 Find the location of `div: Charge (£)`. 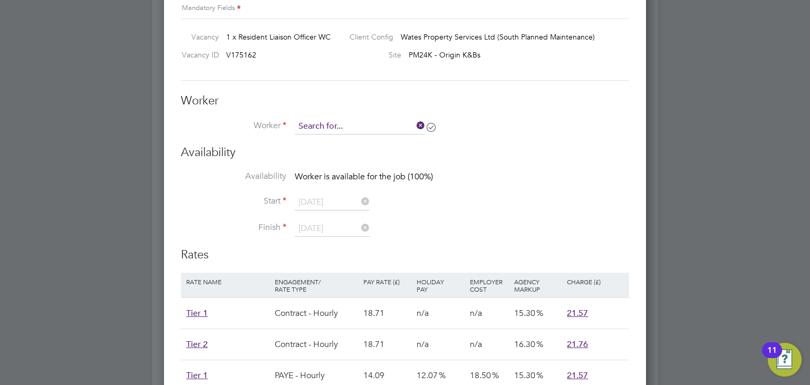

div: Charge (£) is located at coordinates (595, 281).